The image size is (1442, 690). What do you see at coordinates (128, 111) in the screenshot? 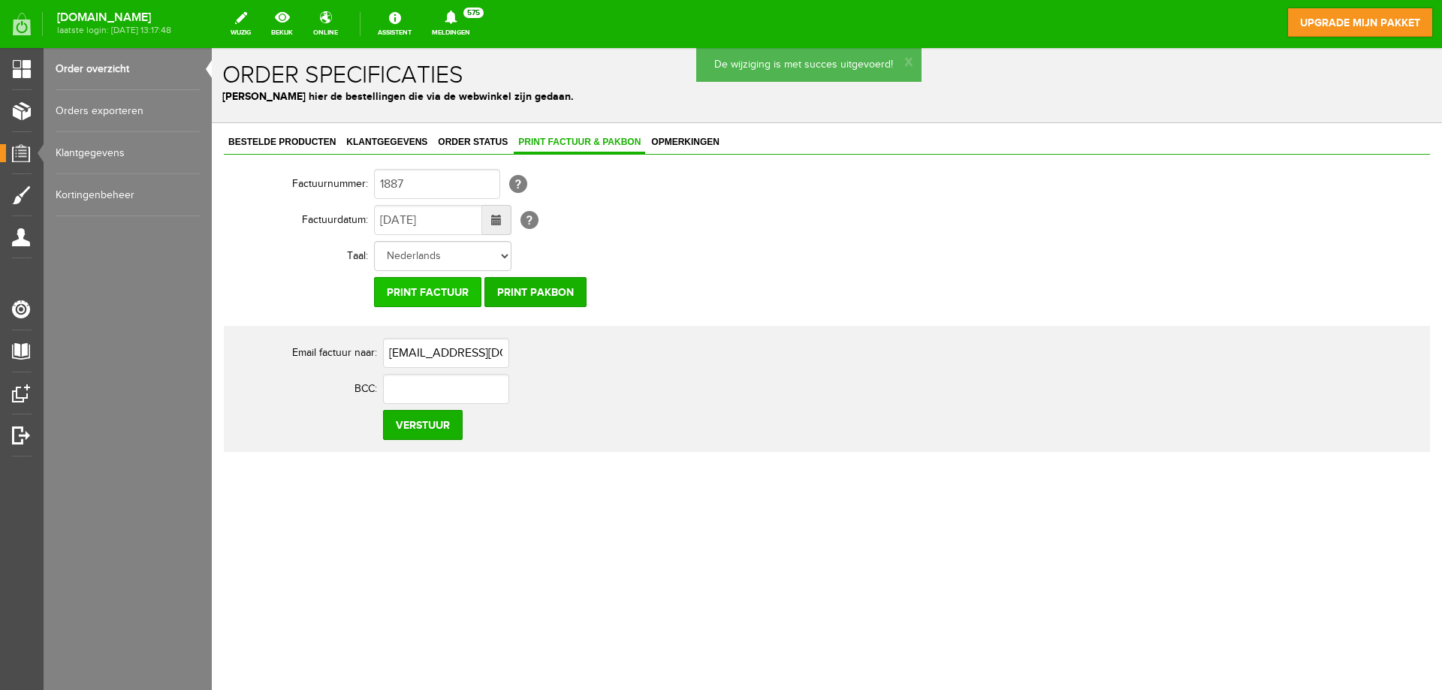
I see `a: Orders exporteren` at bounding box center [128, 111].